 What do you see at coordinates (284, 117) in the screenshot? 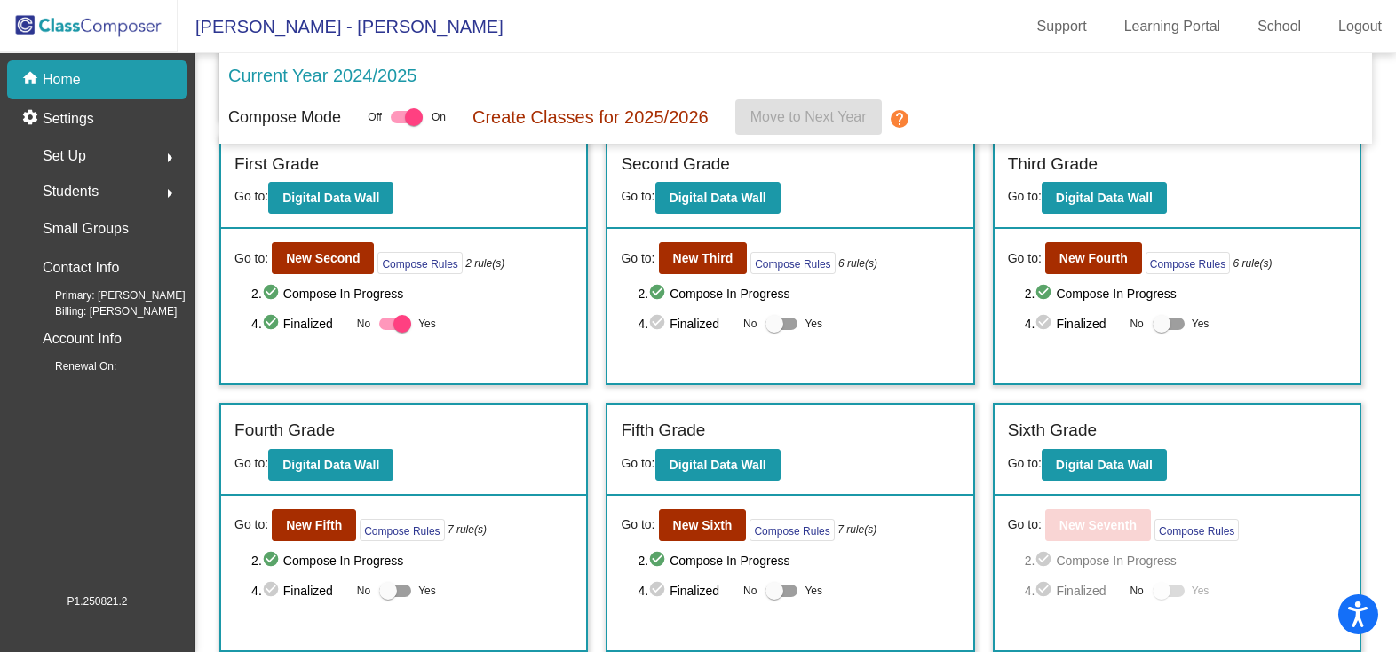
I see `p: Compose Mode` at bounding box center [284, 117].